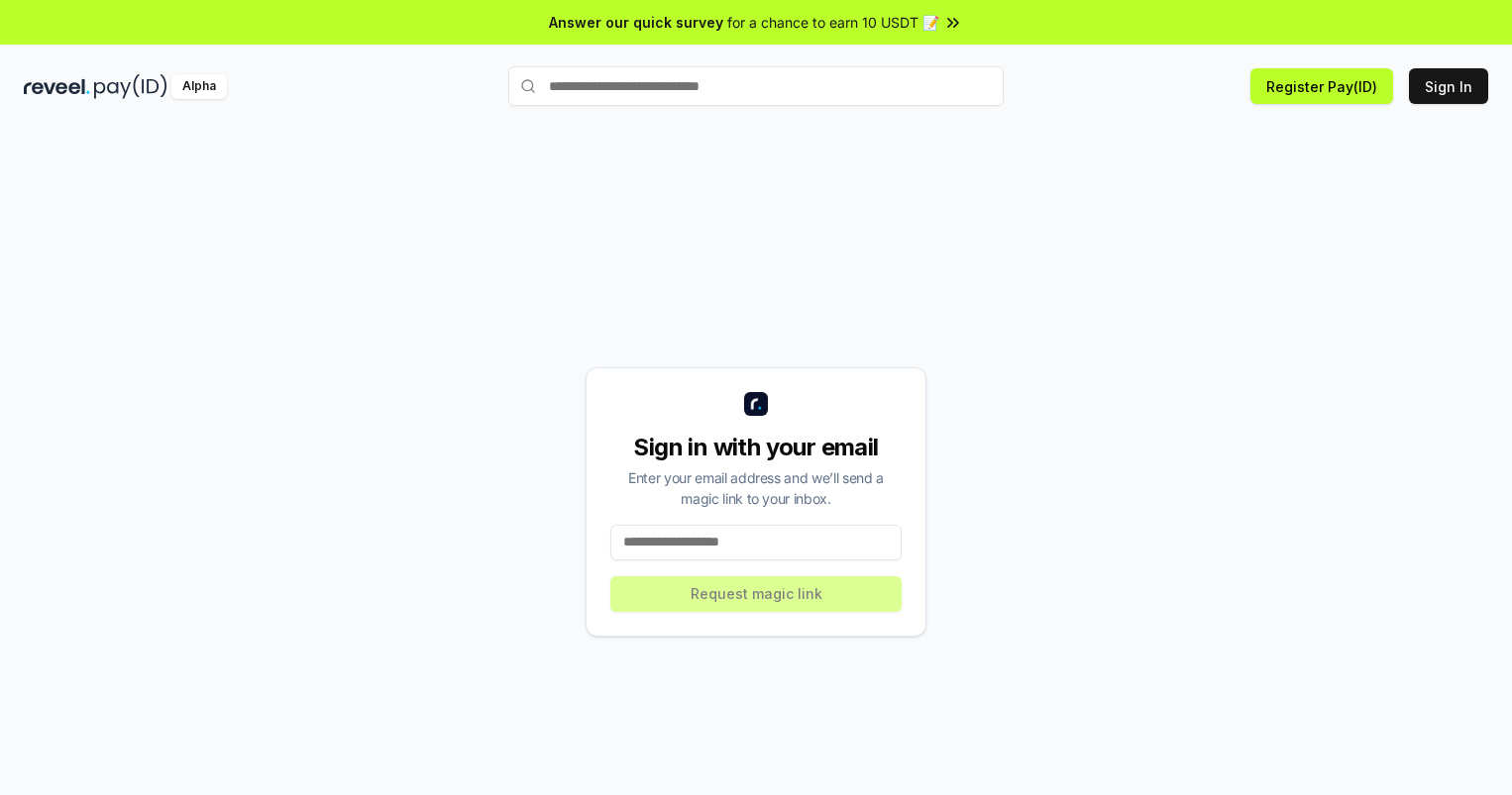 This screenshot has height=795, width=1512. I want to click on img: pay_id, so click(131, 86).